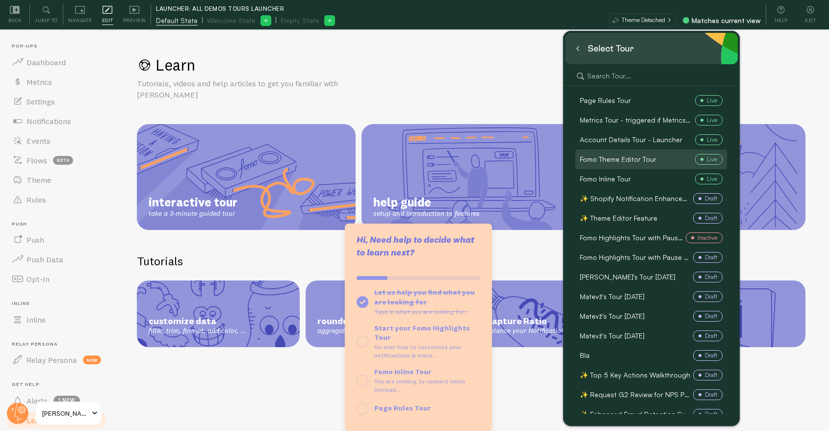 The height and width of the screenshot is (431, 829). Describe the element at coordinates (56, 259) in the screenshot. I see `a: Push Data` at that location.